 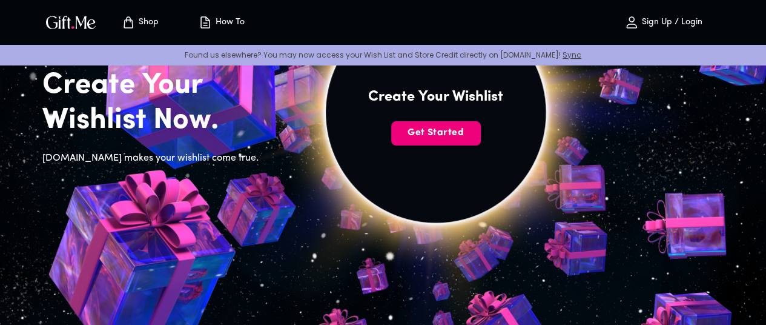 What do you see at coordinates (71, 22) in the screenshot?
I see `button: GiftMe Logo` at bounding box center [71, 22].